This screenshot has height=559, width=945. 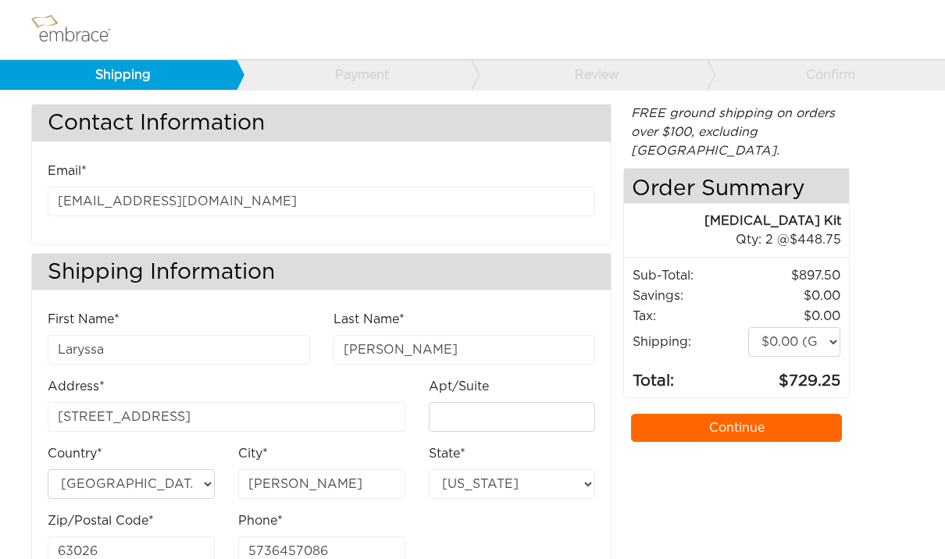 I want to click on label: Address*, so click(x=76, y=387).